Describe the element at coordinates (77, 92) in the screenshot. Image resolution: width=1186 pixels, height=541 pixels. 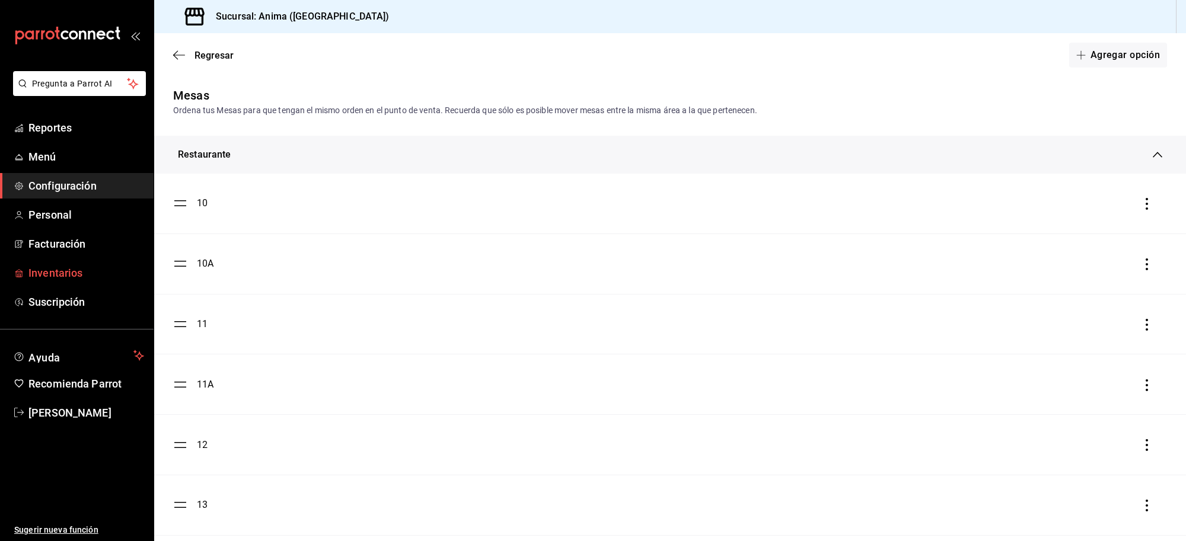
I see `a: Pregunta a Parrot AI` at that location.